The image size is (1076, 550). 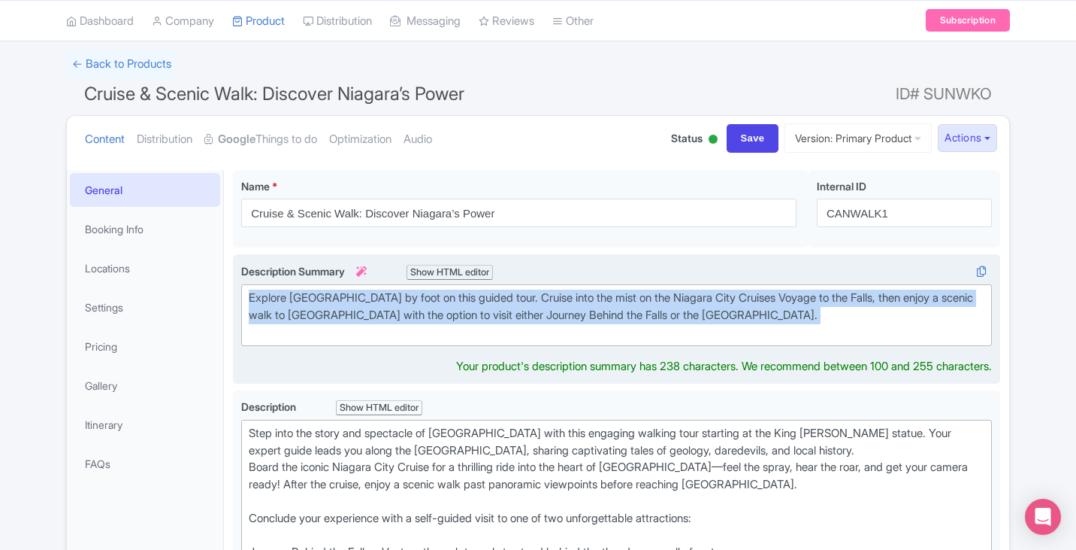 What do you see at coordinates (145, 385) in the screenshot?
I see `a: Gallery` at bounding box center [145, 385].